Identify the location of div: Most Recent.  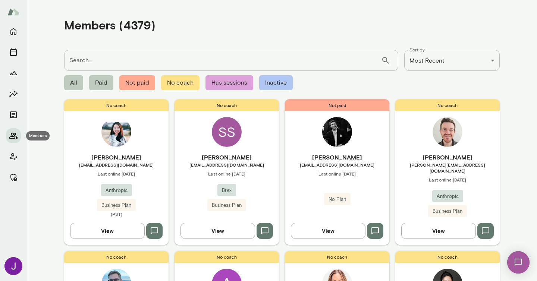
(452, 60).